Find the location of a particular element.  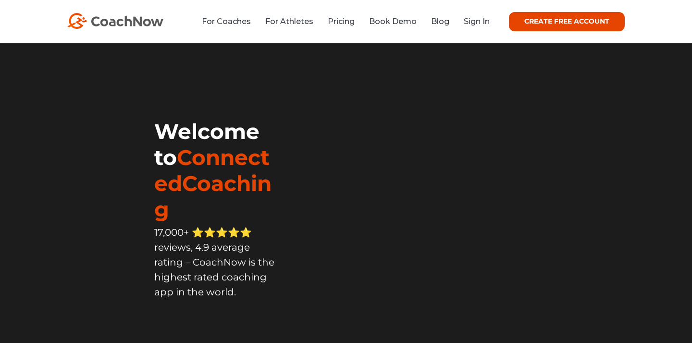

a: Blog is located at coordinates (440, 21).